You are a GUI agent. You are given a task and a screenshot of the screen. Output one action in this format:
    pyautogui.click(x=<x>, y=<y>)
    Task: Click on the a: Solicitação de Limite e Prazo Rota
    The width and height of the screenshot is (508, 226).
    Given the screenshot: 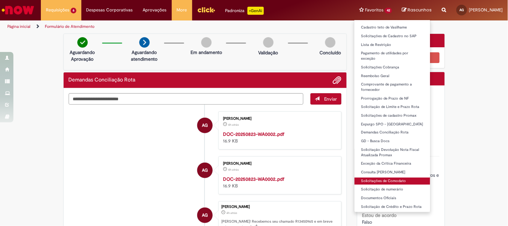 What is the action you would take?
    pyautogui.click(x=392, y=107)
    